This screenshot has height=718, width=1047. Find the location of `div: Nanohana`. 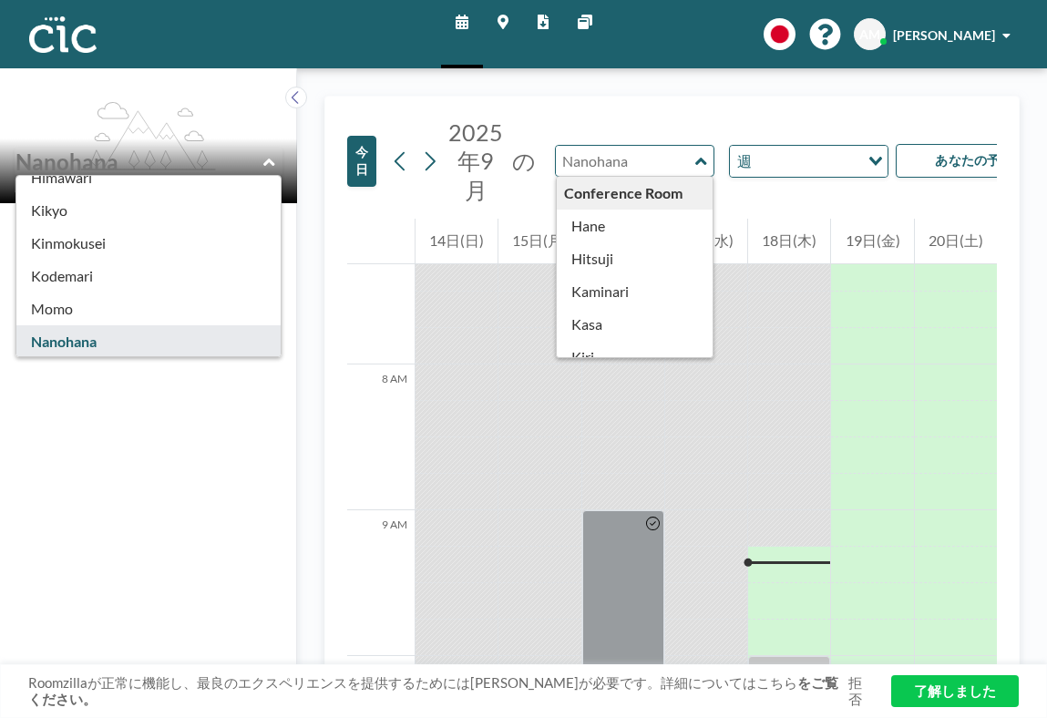

div: Nanohana is located at coordinates (149, 342).